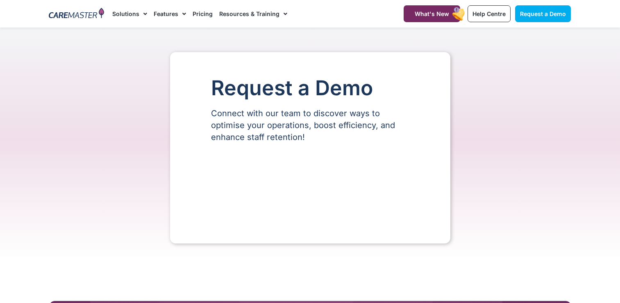  Describe the element at coordinates (489, 14) in the screenshot. I see `span: Help Centre` at that location.